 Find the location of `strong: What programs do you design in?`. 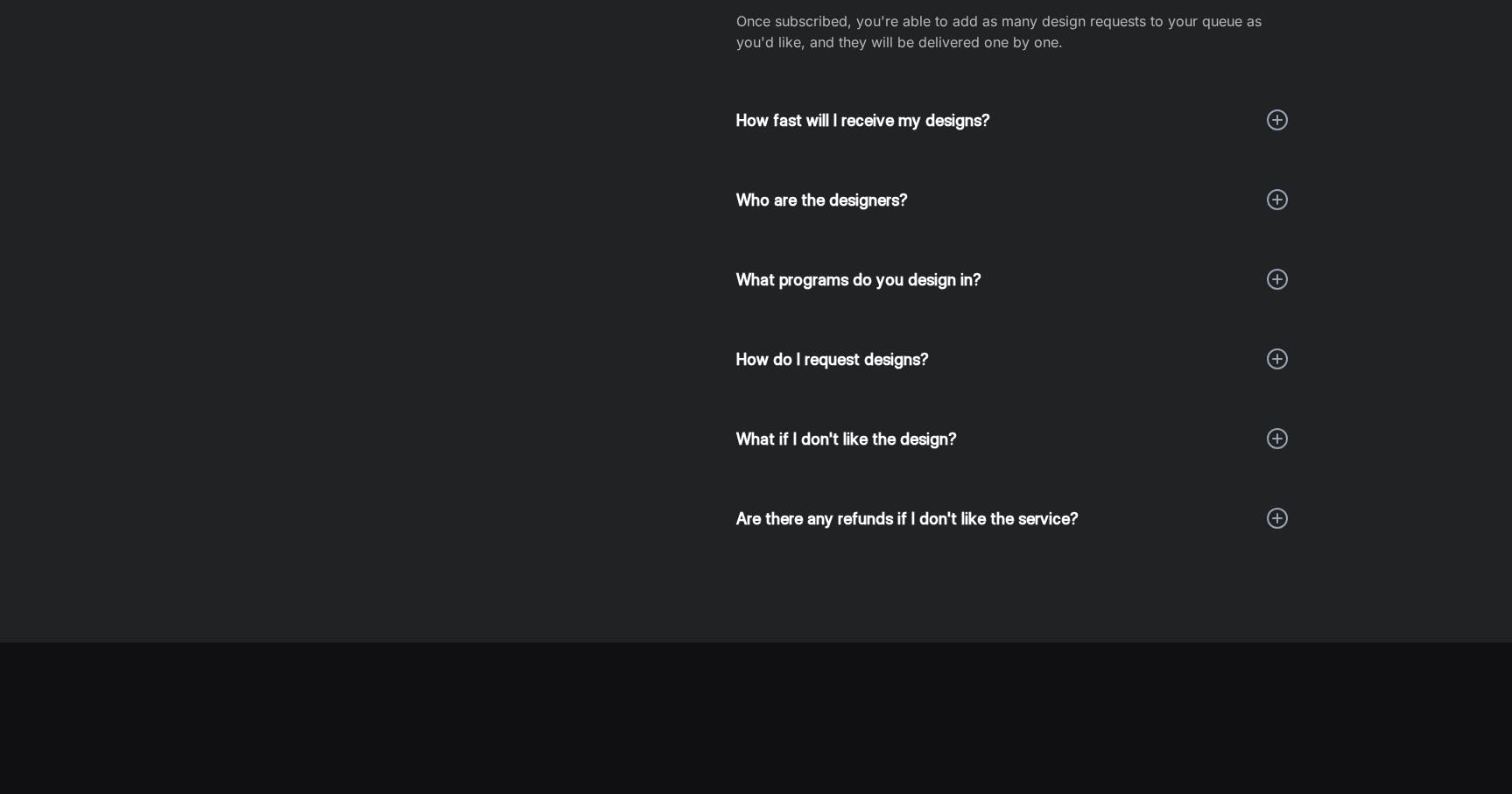

strong: What programs do you design in? is located at coordinates (858, 279).